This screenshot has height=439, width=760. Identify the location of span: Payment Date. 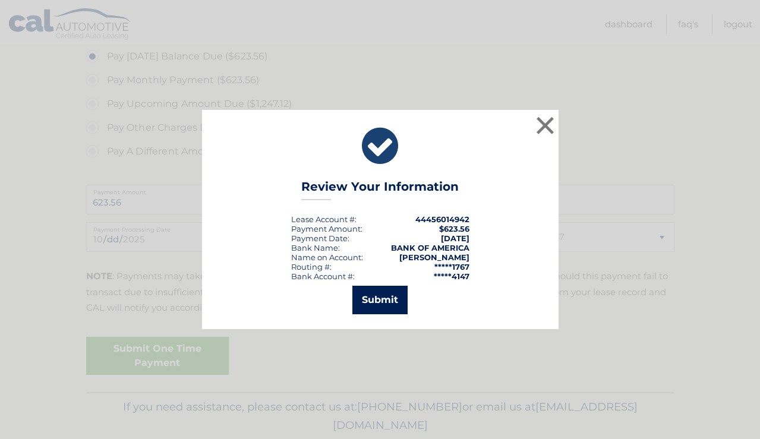
(319, 238).